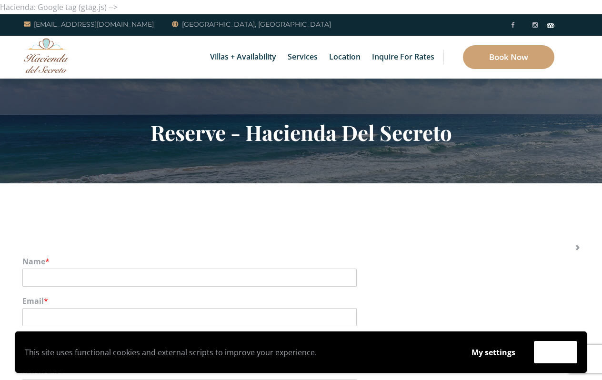 This screenshot has height=380, width=602. I want to click on p: This site uses functional cookies and external scripts to improve your experience., so click(238, 352).